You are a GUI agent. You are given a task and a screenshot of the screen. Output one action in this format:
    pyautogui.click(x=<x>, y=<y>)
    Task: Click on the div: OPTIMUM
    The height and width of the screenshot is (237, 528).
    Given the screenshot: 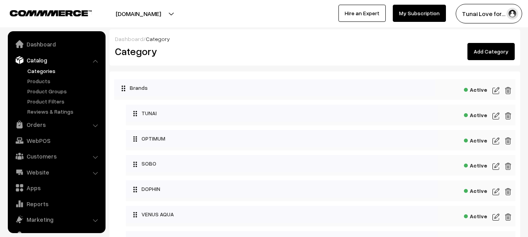 What is the action you would take?
    pyautogui.click(x=282, y=139)
    